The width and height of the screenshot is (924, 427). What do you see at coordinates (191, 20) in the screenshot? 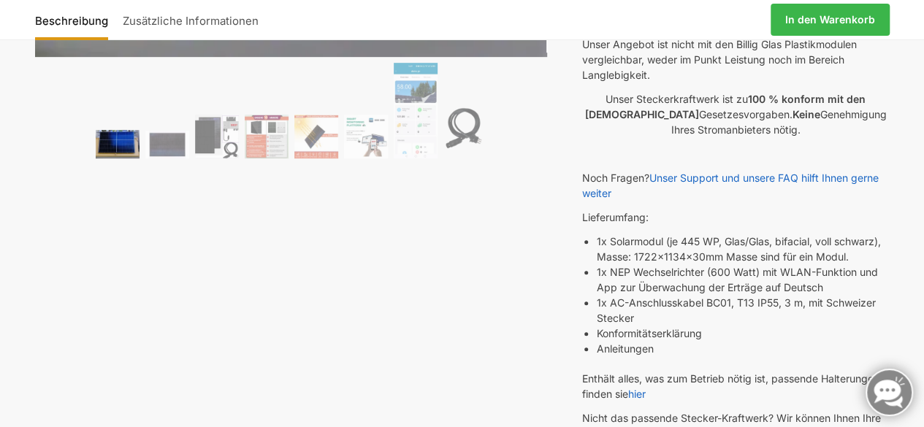
I see `a: Zusätzliche Informationen` at bounding box center [191, 20].